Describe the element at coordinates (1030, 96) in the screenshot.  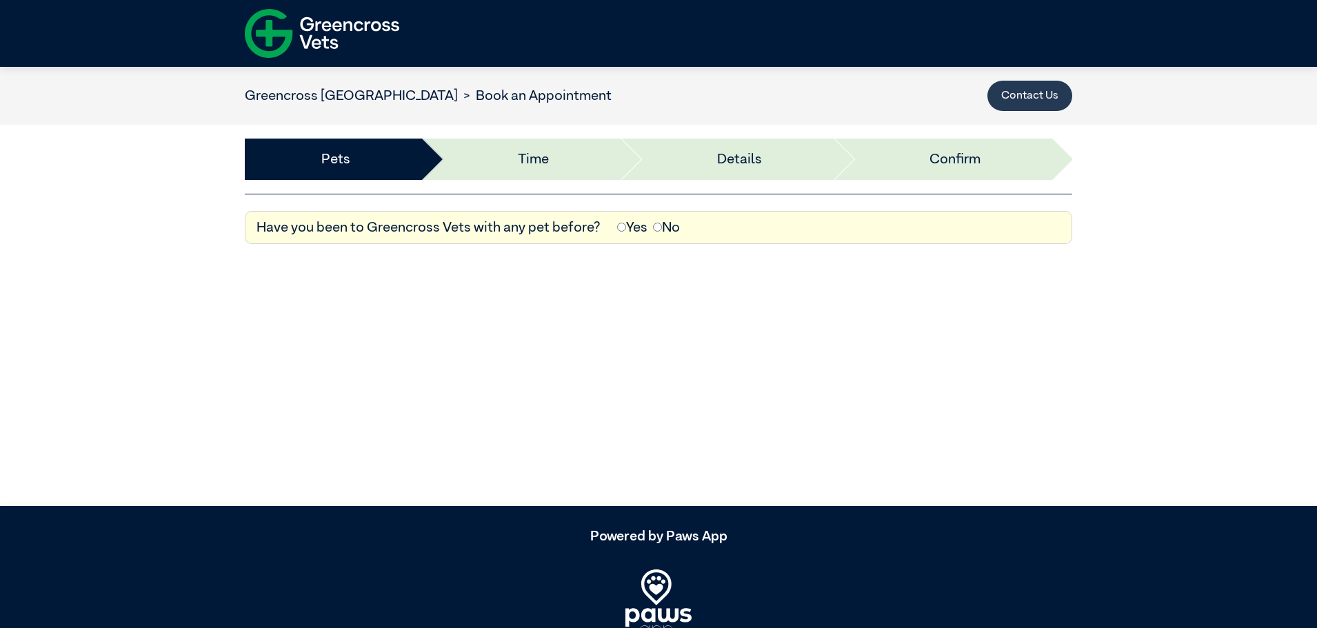
I see `button: Contact Us` at that location.